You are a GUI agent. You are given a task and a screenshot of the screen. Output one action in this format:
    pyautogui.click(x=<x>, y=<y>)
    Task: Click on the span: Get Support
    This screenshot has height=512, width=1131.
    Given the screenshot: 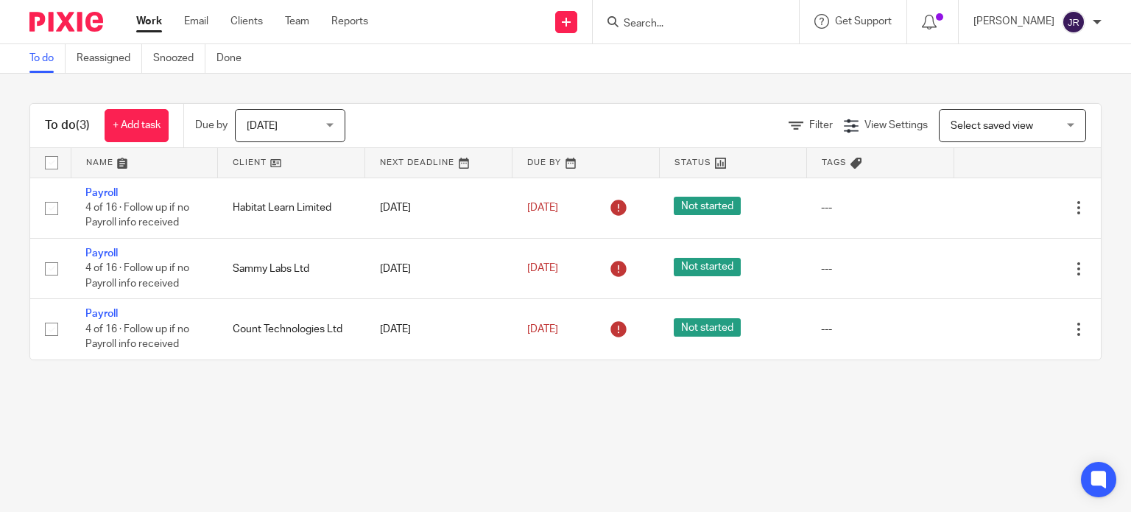 What is the action you would take?
    pyautogui.click(x=863, y=21)
    